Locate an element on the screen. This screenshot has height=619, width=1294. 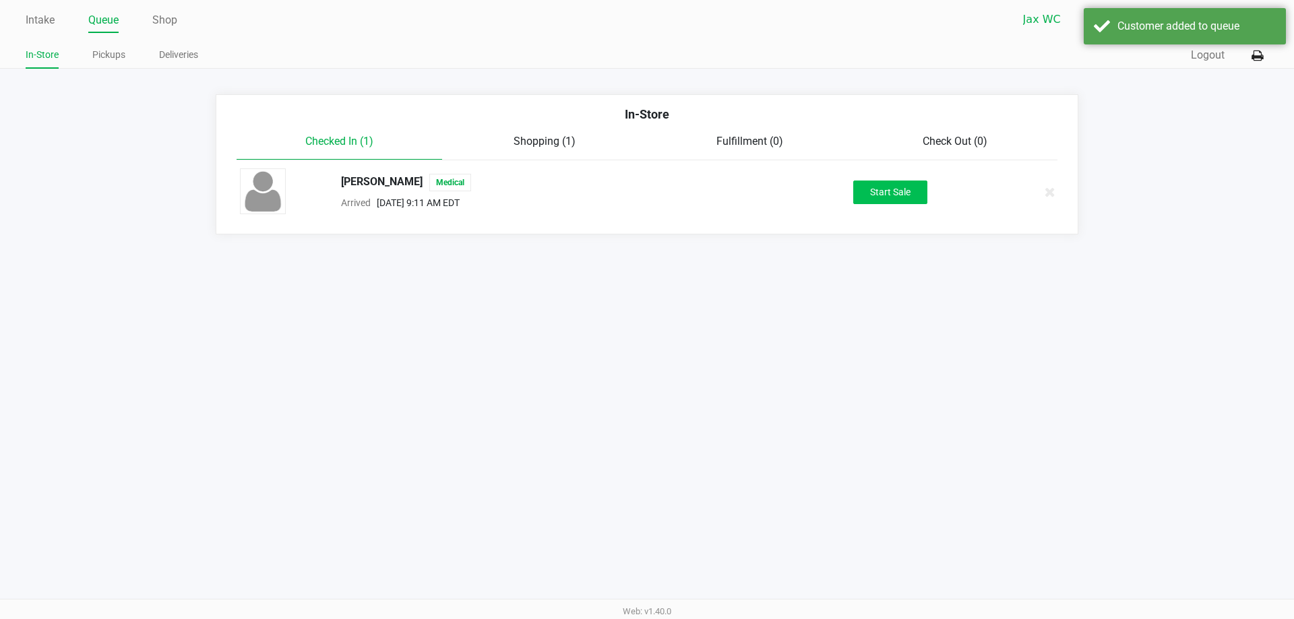
span: Medical is located at coordinates (450, 183).